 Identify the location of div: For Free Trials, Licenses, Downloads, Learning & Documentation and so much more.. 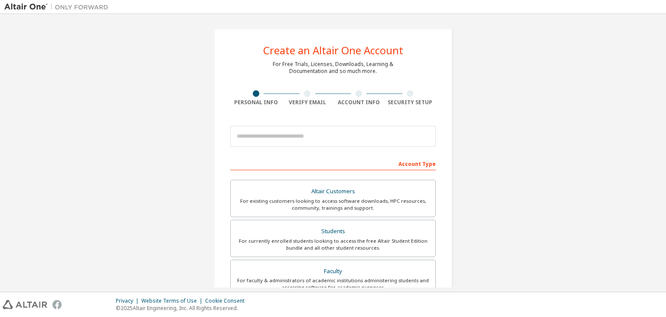
(333, 68).